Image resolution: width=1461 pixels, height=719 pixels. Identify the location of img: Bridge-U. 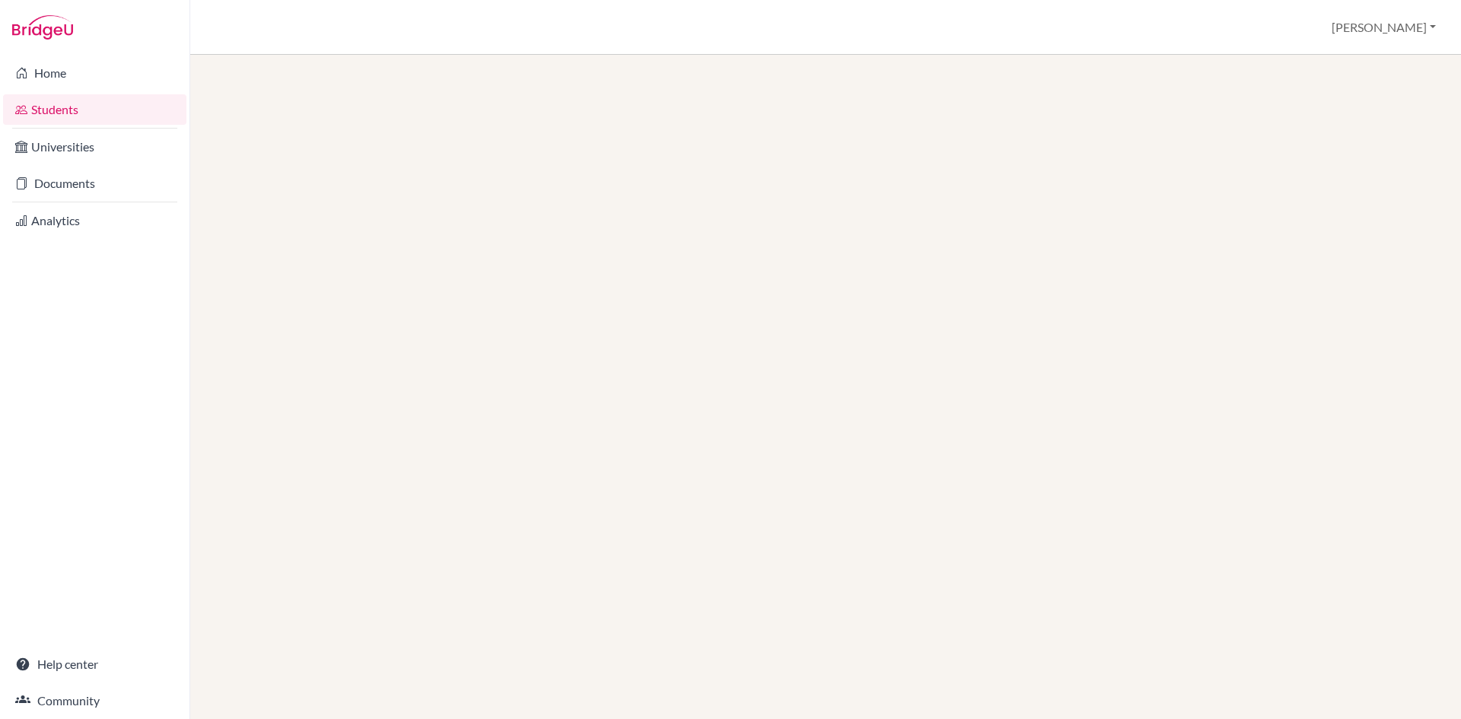
(43, 27).